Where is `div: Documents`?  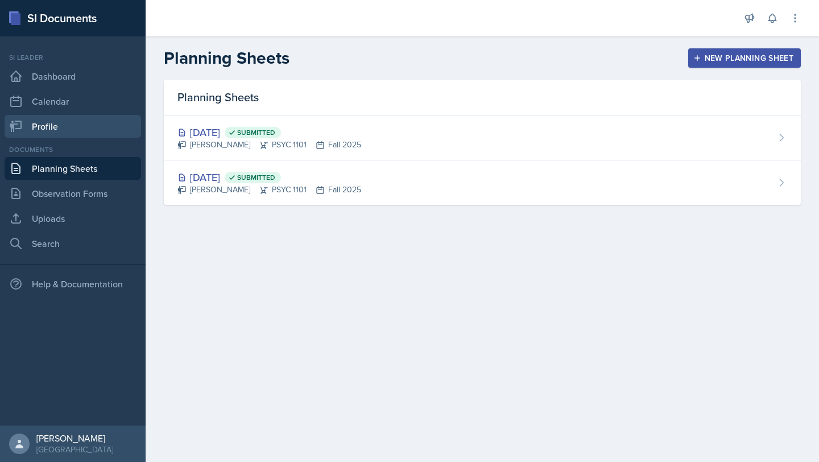 div: Documents is located at coordinates (73, 150).